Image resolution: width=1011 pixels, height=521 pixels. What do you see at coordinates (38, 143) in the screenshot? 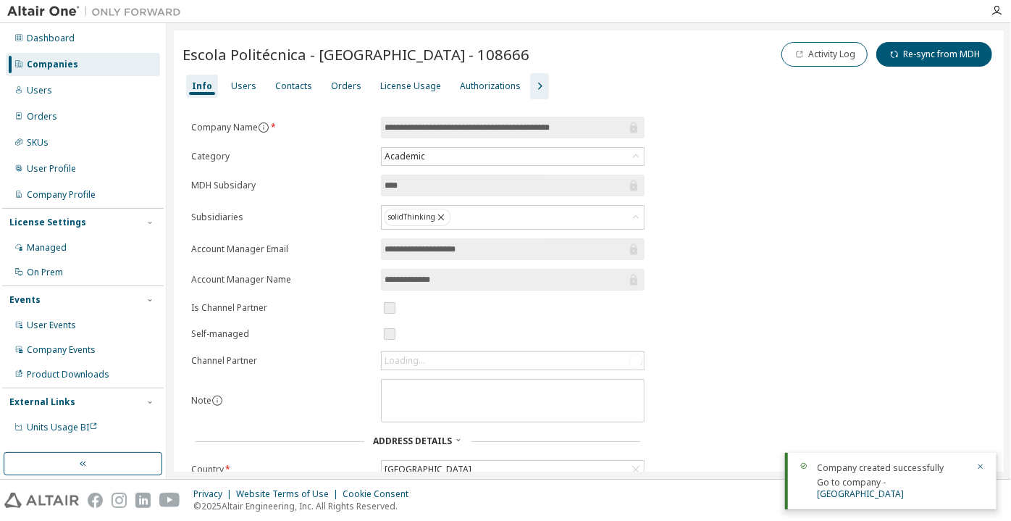
I see `div: SKUs` at bounding box center [38, 143].